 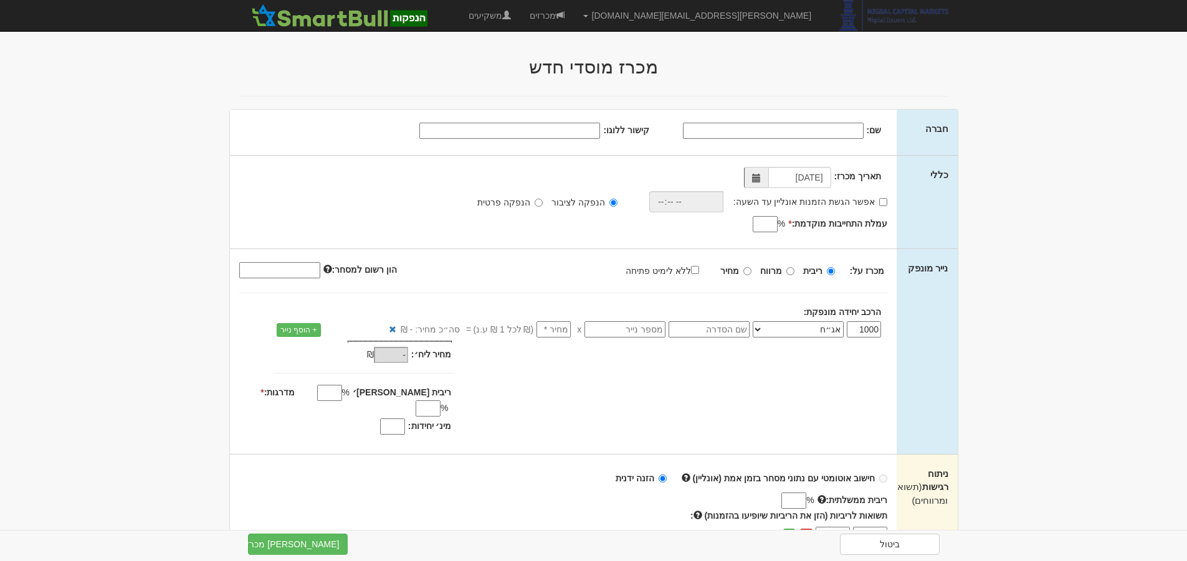 What do you see at coordinates (810, 202) in the screenshot?
I see `label: אפשר הגשת הזמנות אונליין עד השעה:` at bounding box center [810, 202].